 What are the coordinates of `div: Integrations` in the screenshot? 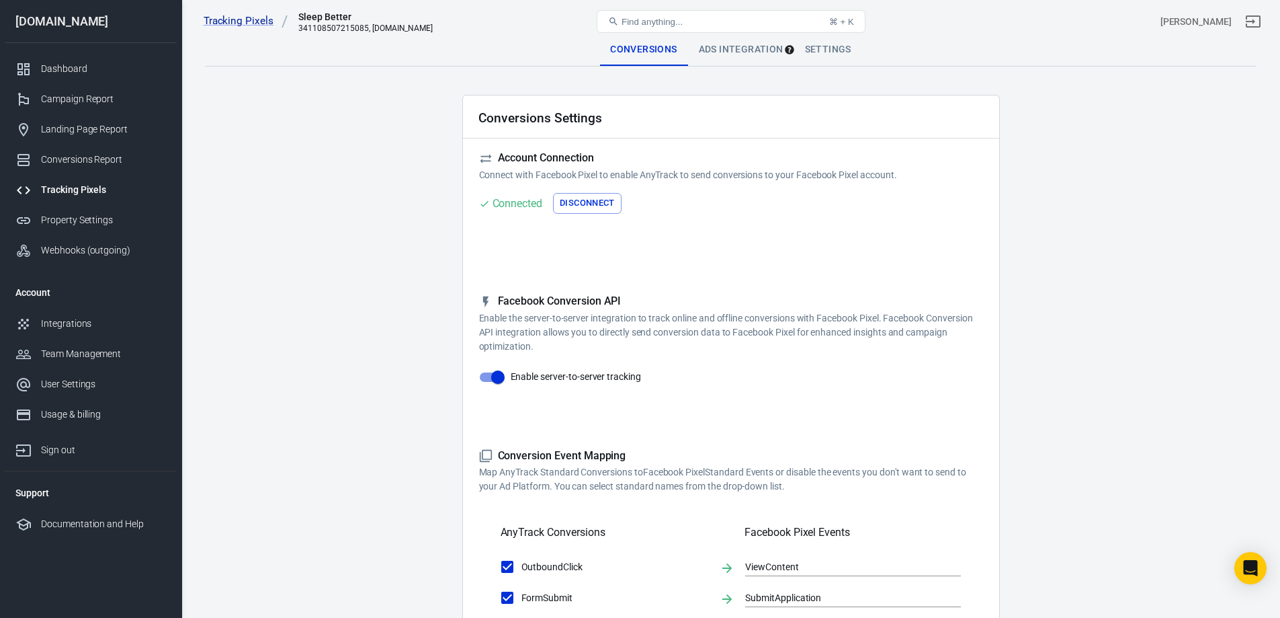 It's located at (103, 323).